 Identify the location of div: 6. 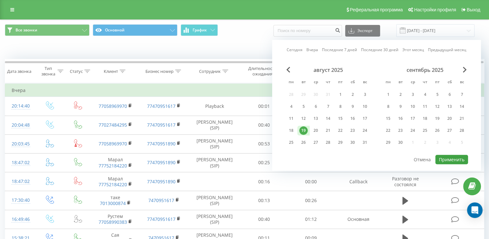
(316, 106).